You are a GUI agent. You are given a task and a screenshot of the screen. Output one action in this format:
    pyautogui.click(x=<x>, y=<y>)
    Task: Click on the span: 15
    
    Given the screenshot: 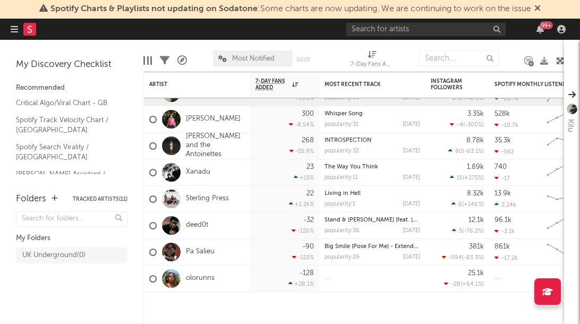 What is the action you would take?
    pyautogui.click(x=460, y=178)
    